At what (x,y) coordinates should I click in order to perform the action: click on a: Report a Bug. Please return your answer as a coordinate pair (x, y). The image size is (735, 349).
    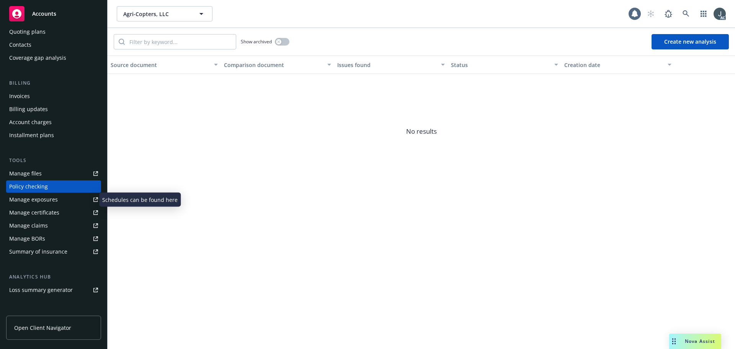
    Looking at the image, I should click on (668, 14).